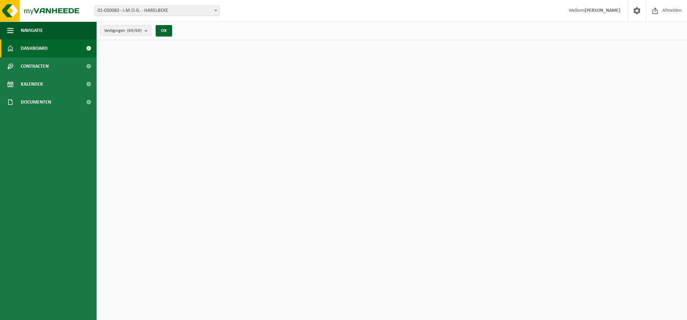 The width and height of the screenshot is (687, 320). I want to click on span: Navigatie, so click(32, 30).